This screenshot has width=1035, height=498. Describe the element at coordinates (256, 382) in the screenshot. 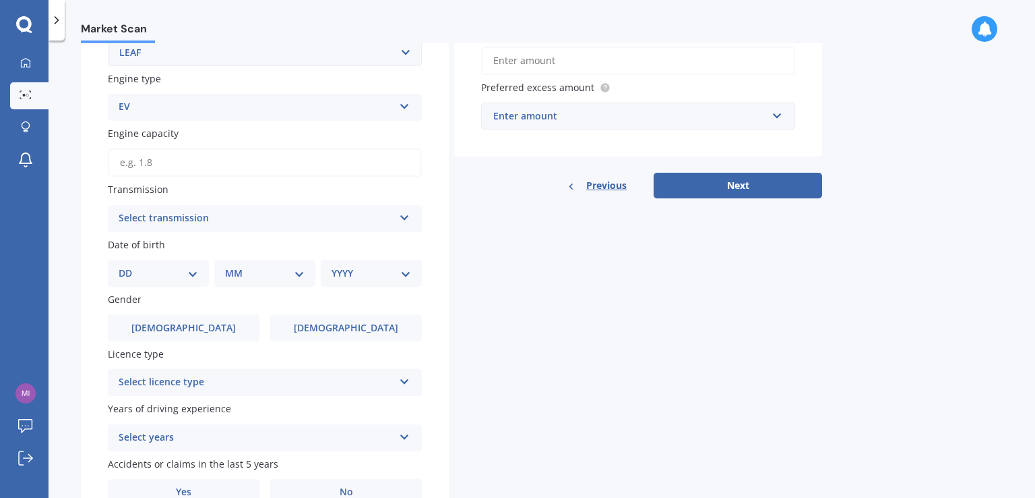

I see `div: Select licence type` at that location.